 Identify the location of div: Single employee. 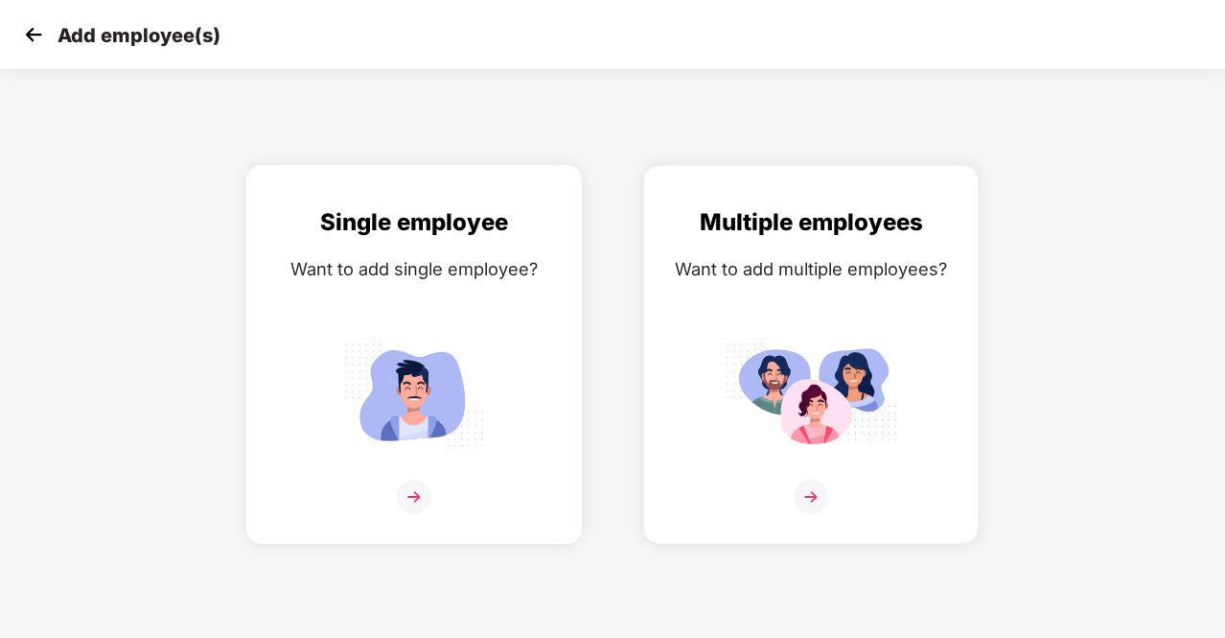
(414, 222).